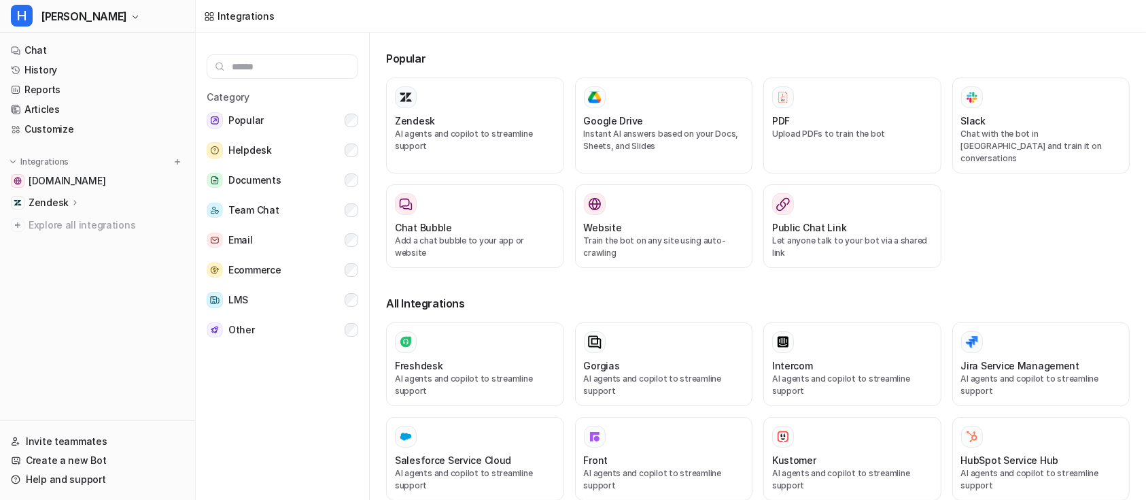  I want to click on p: Let anyone talk to your bot via a shared link, so click(853, 247).